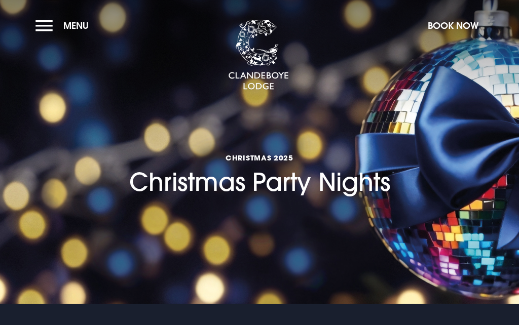  I want to click on img: Clandeboye Lodge, so click(258, 55).